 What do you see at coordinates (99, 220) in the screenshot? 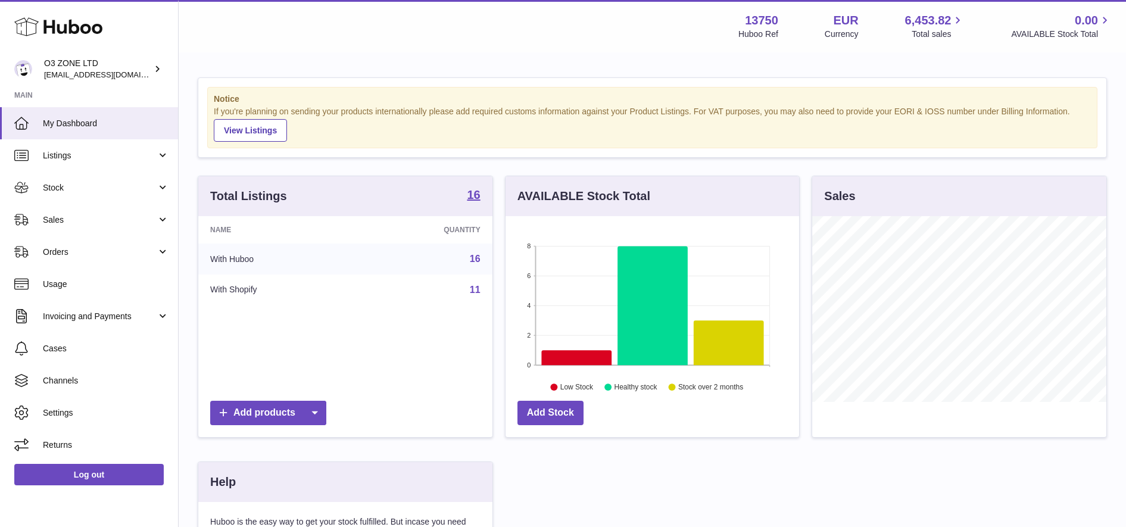
I see `span: Sales` at bounding box center [99, 220].